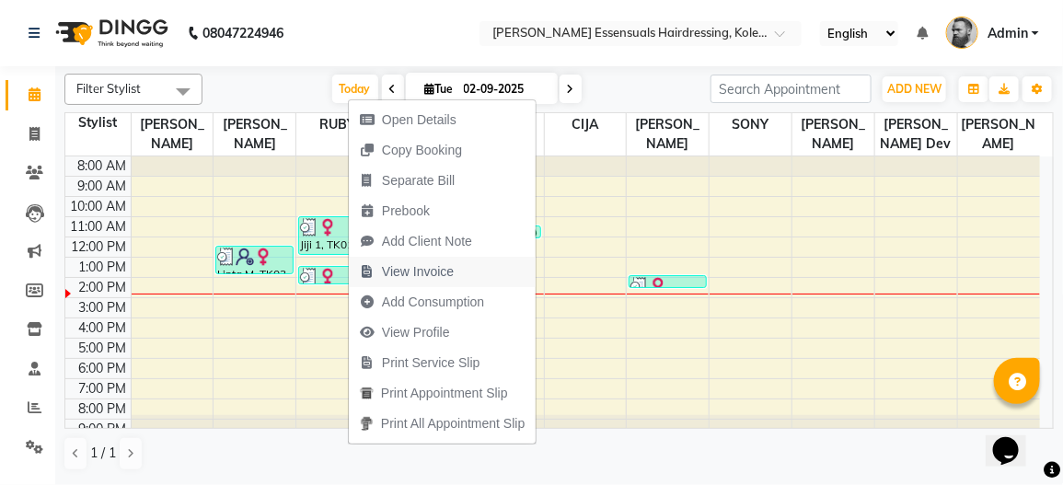 The height and width of the screenshot is (485, 1063). What do you see at coordinates (432, 302) in the screenshot?
I see `span: Add Consumption` at bounding box center [432, 302].